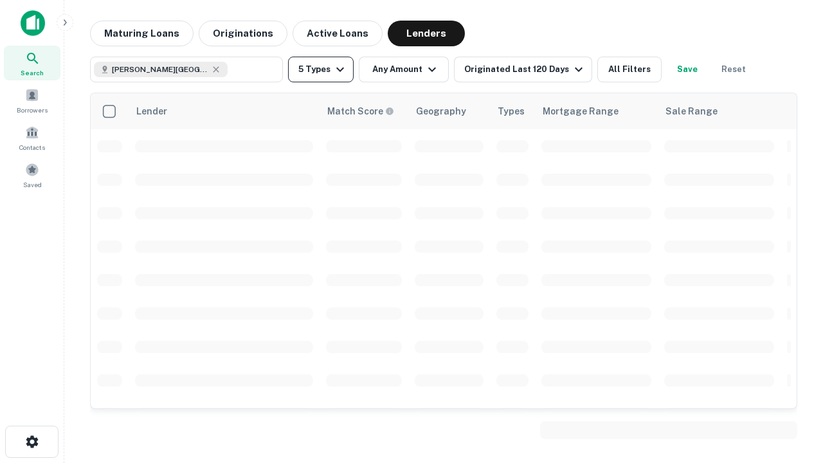  I want to click on div: Contacts, so click(32, 138).